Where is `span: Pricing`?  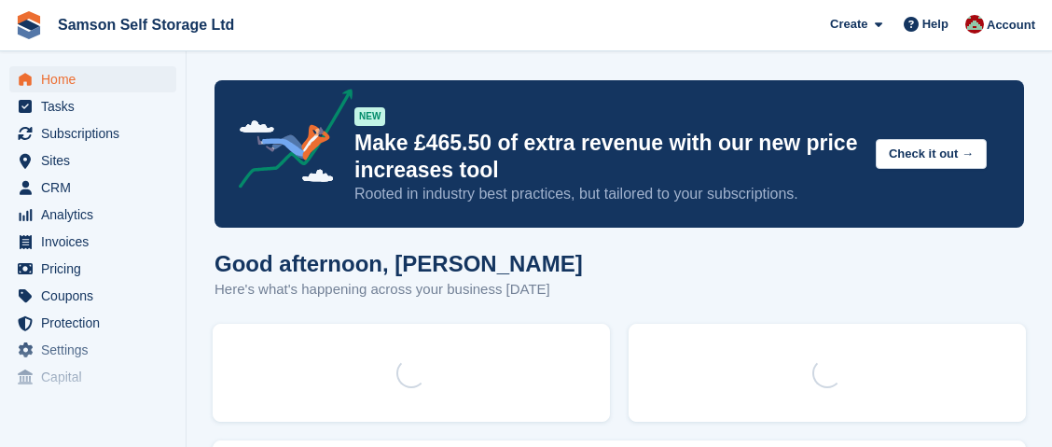 span: Pricing is located at coordinates (97, 268).